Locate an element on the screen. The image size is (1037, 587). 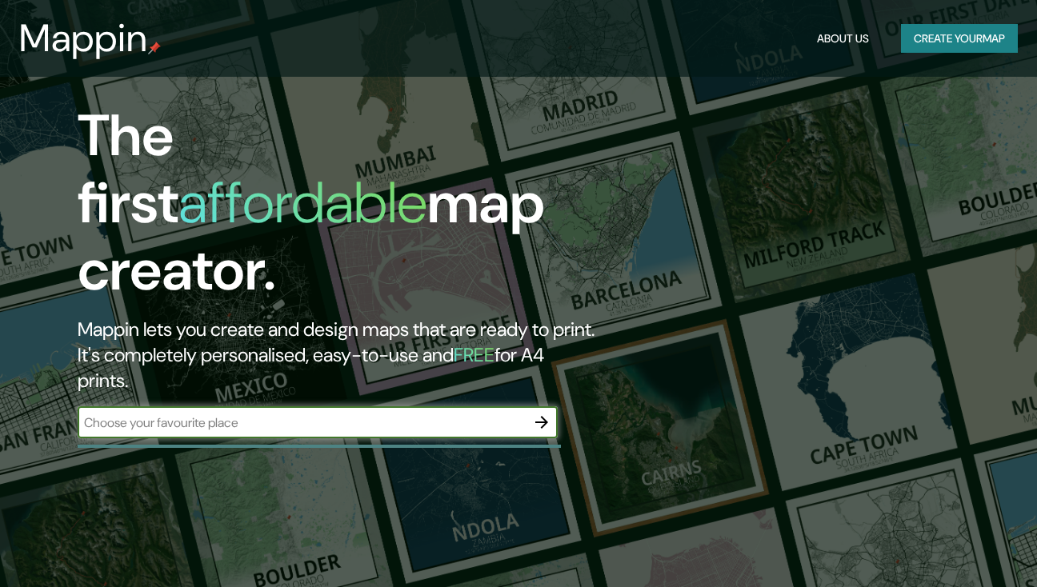
input: Choose your favourite place is located at coordinates (302, 422).